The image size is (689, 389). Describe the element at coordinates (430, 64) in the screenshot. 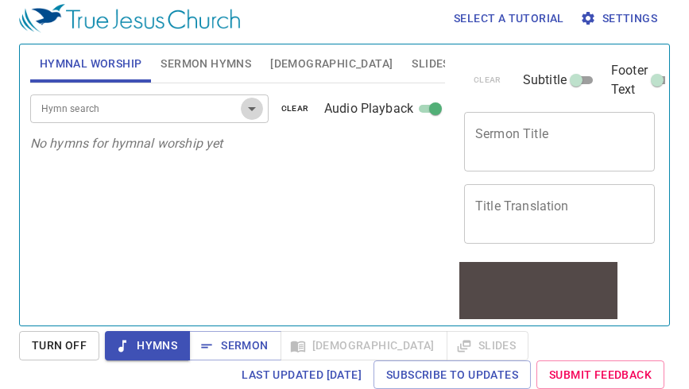

I see `span: Slides` at that location.